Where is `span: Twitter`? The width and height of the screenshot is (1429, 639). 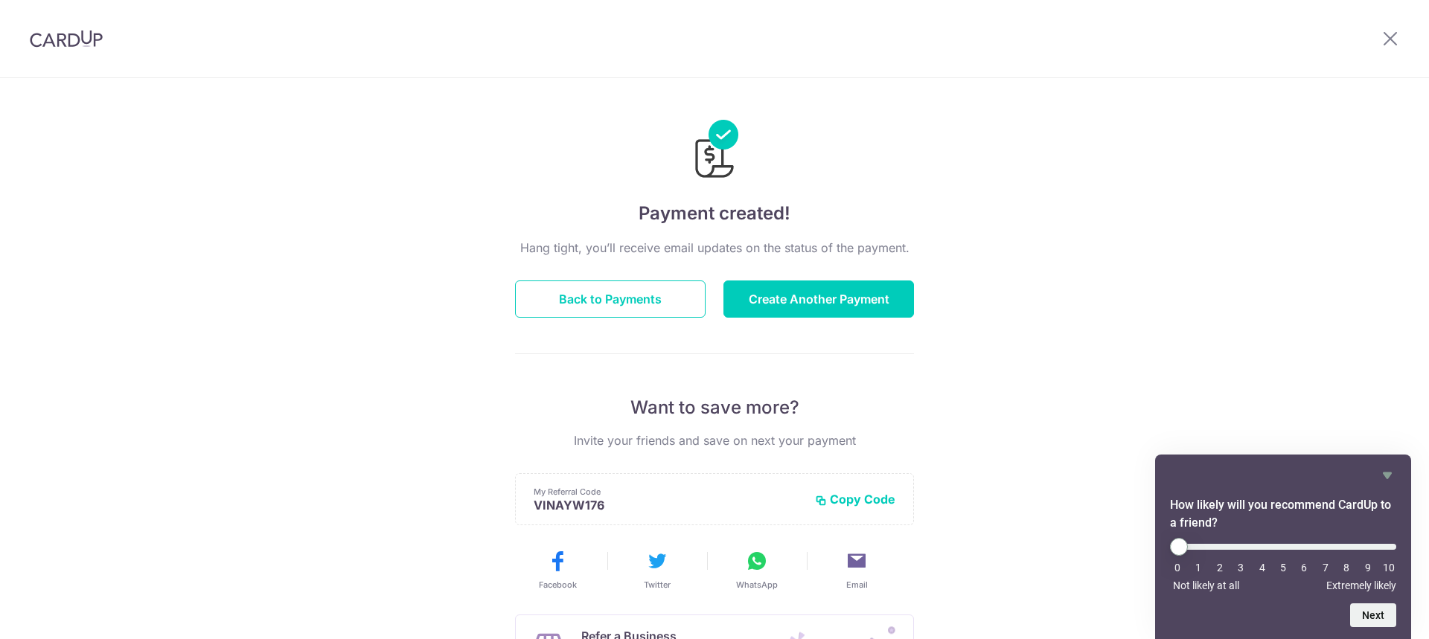
span: Twitter is located at coordinates (657, 585).